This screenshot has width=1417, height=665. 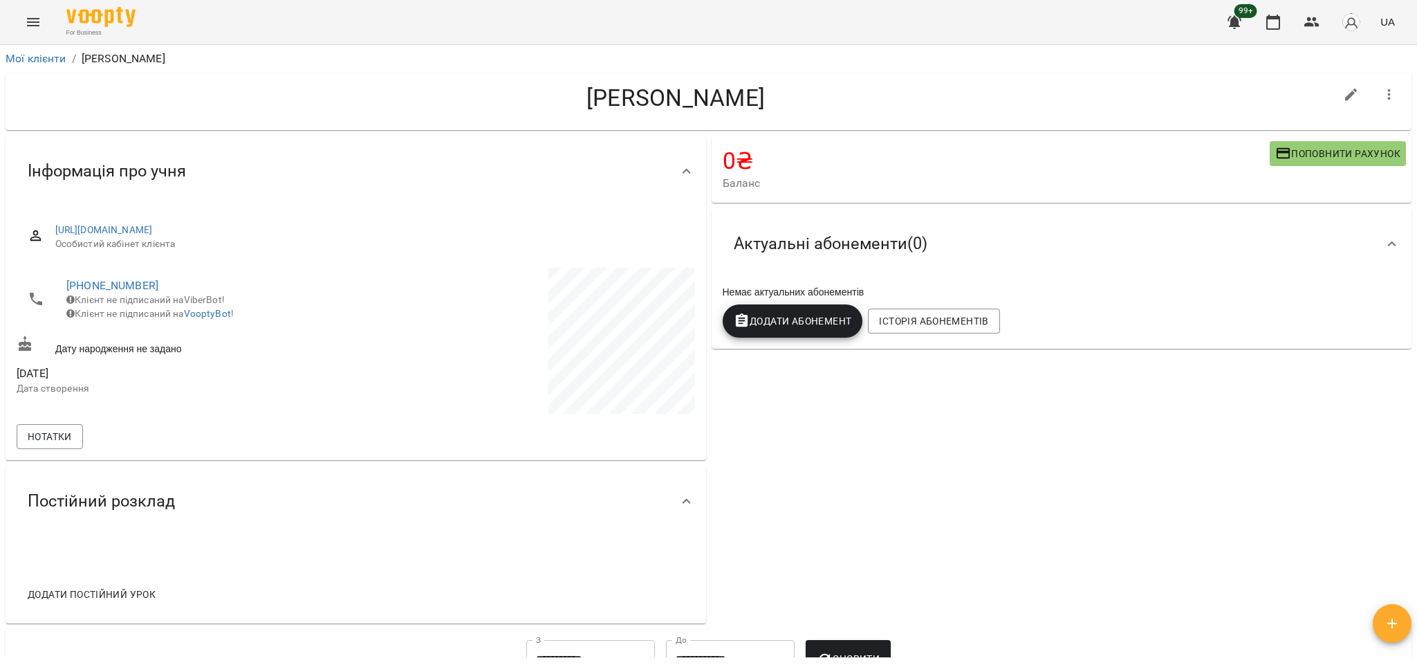 What do you see at coordinates (1388, 21) in the screenshot?
I see `span: UA` at bounding box center [1388, 21].